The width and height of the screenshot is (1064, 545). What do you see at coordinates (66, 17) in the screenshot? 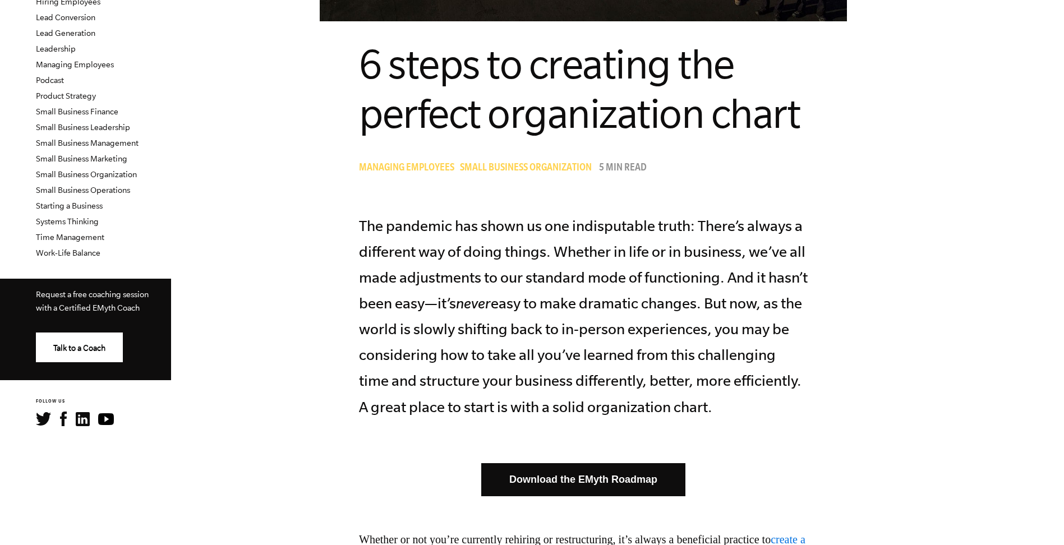
I see `a: Lead Conversion` at bounding box center [66, 17].